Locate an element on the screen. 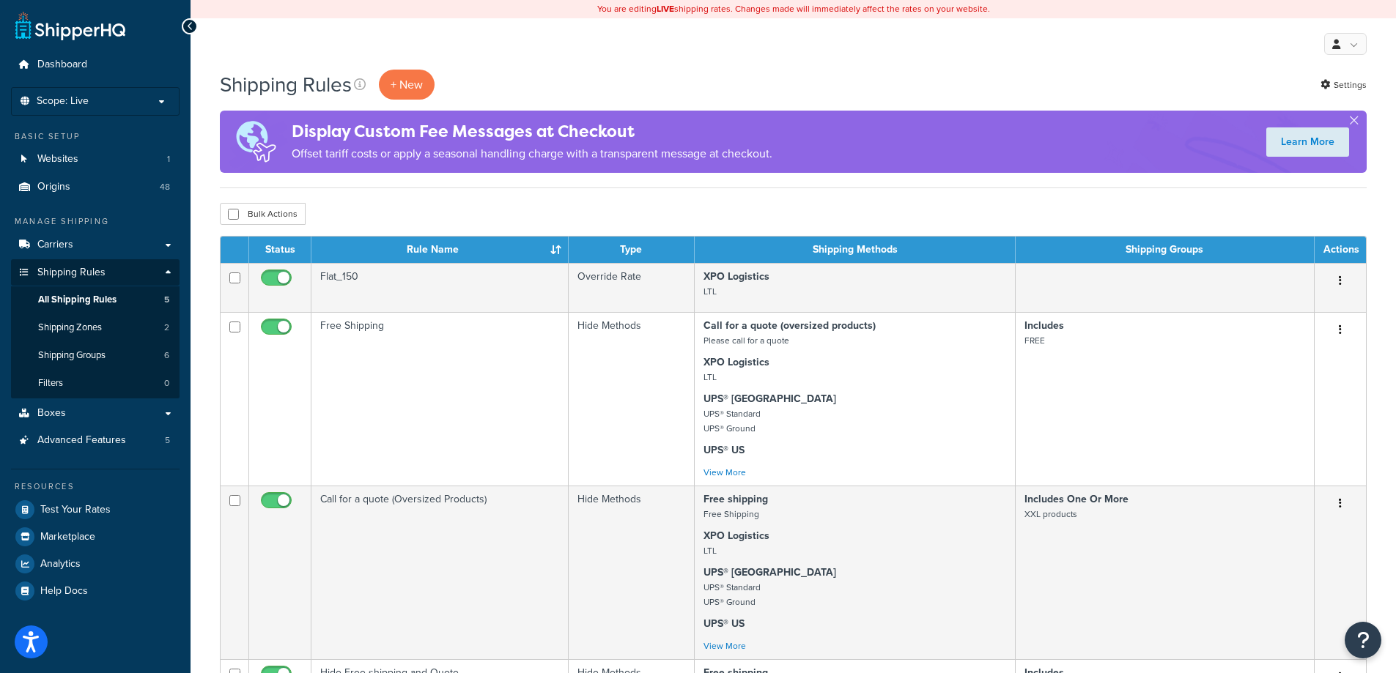 This screenshot has width=1396, height=673. span: 48 is located at coordinates (165, 187).